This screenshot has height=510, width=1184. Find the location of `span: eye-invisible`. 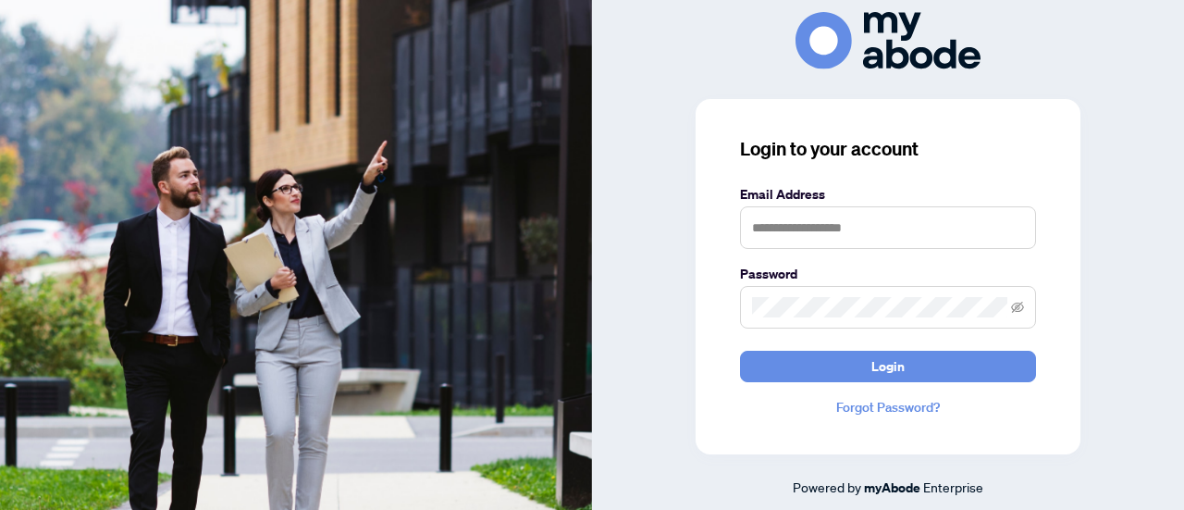

span: eye-invisible is located at coordinates (1018, 307).